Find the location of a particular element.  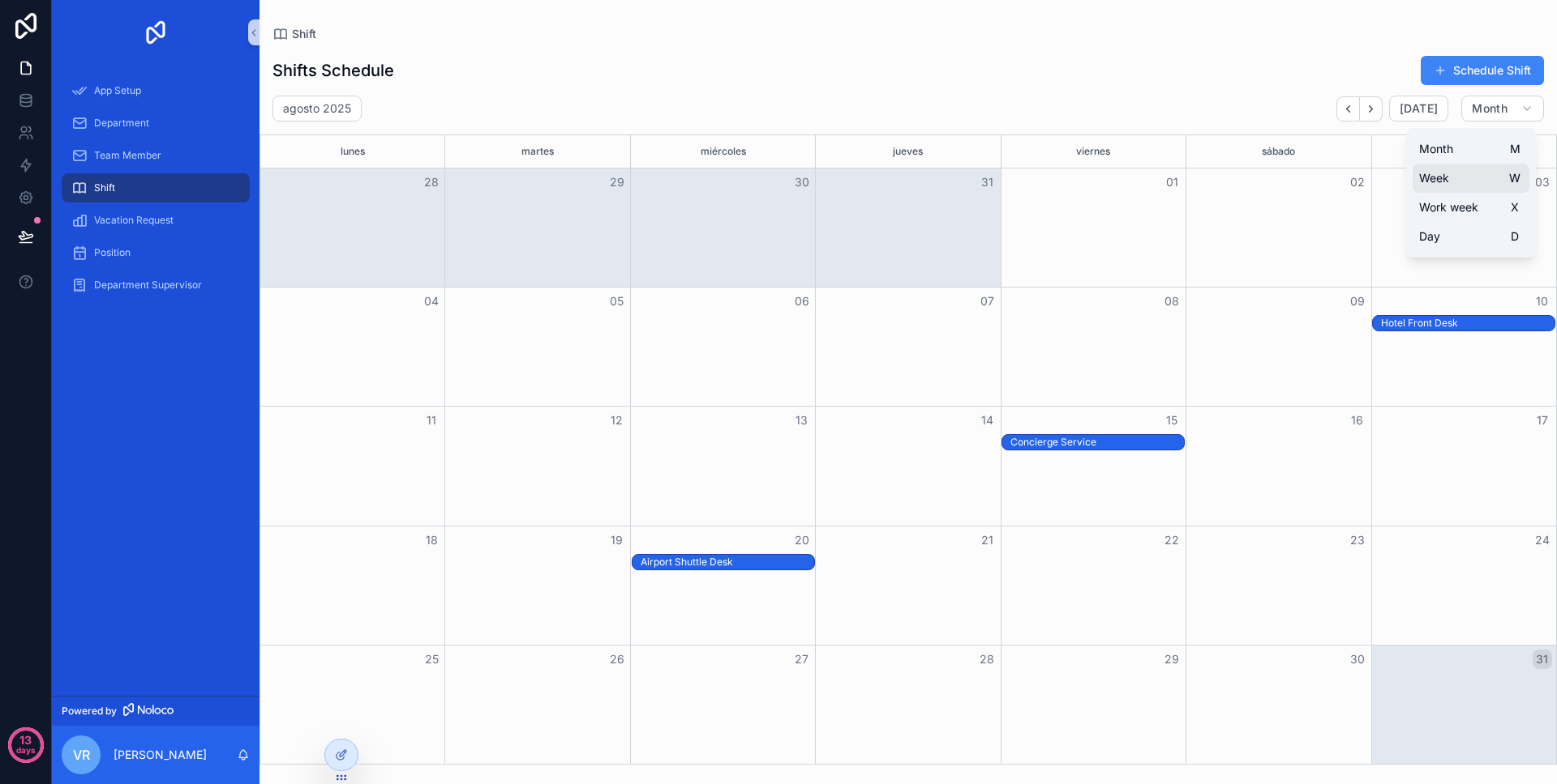

div: viernes is located at coordinates (1093, 152).